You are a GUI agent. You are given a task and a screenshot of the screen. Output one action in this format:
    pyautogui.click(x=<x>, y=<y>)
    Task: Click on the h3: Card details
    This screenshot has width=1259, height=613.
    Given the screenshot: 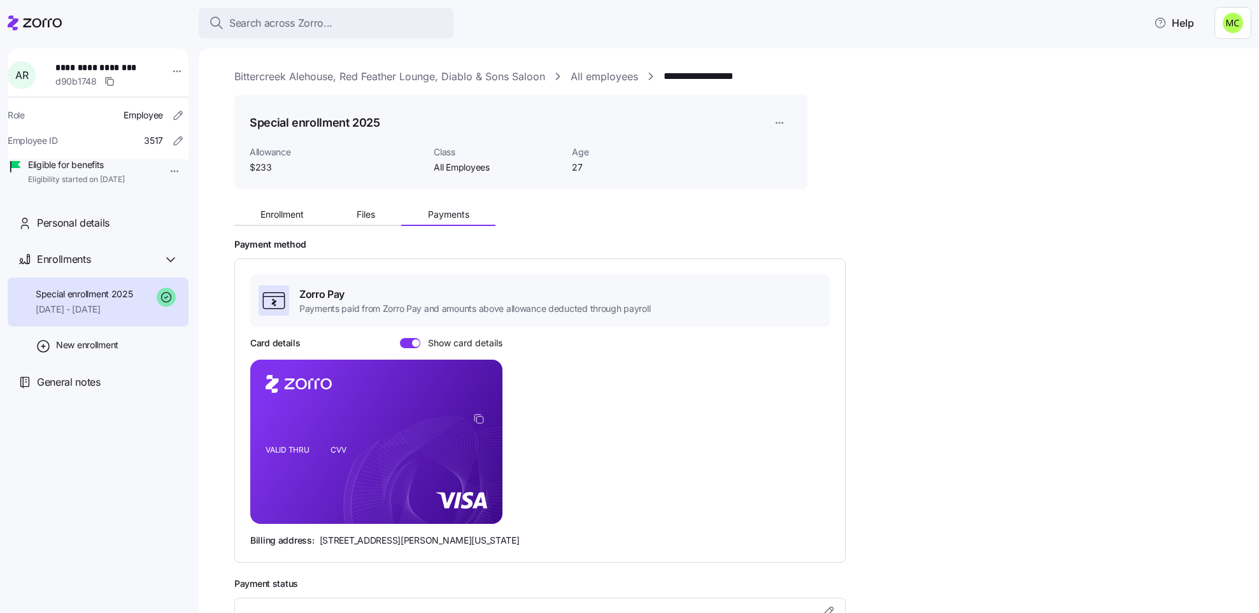 What is the action you would take?
    pyautogui.click(x=275, y=343)
    